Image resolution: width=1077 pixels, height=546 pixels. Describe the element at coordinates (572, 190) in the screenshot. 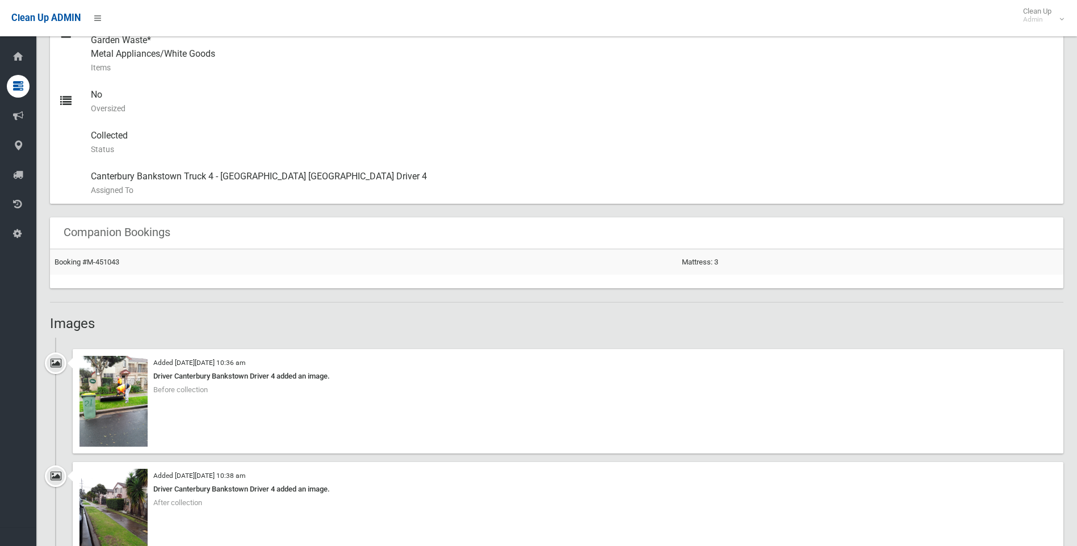

I see `small: Assigned To` at that location.